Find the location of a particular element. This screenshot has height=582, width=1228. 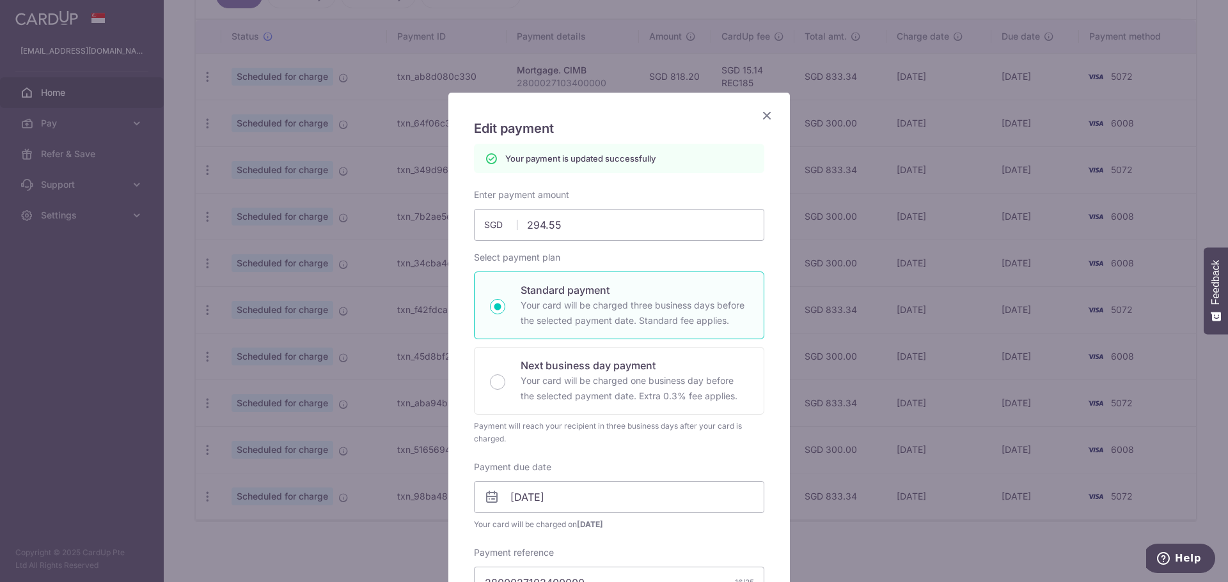

p: Standard payment is located at coordinates (634, 290).